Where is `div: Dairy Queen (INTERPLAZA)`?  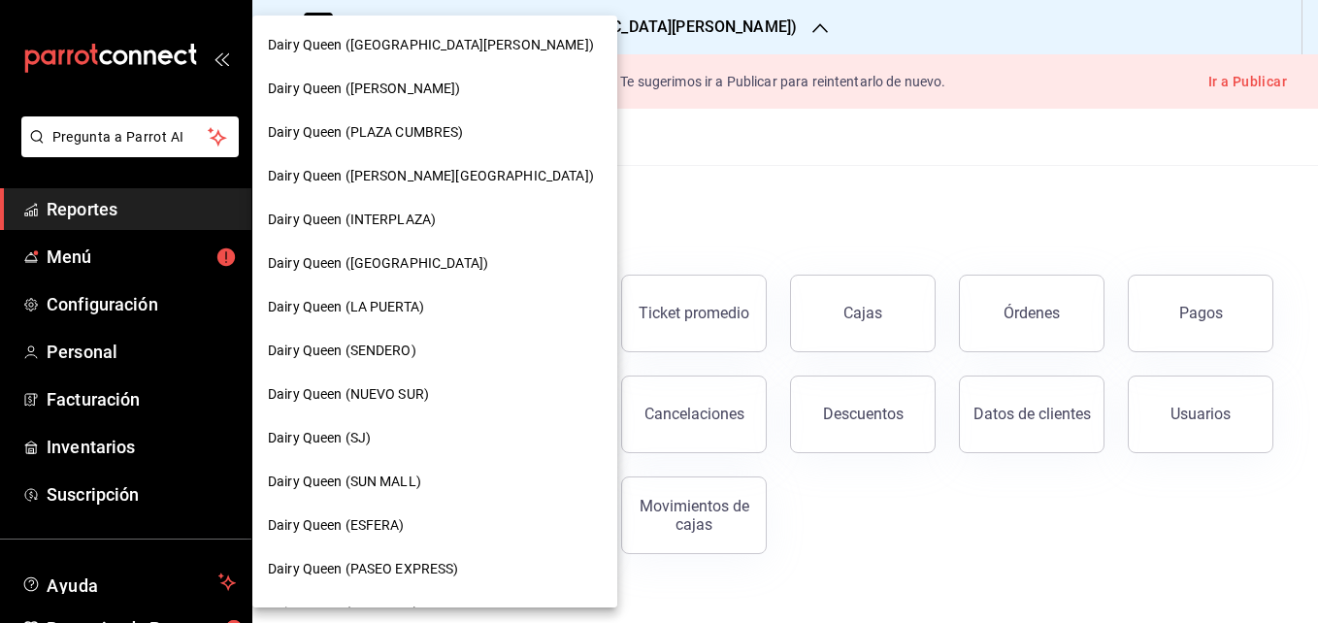 div: Dairy Queen (INTERPLAZA) is located at coordinates (435, 219).